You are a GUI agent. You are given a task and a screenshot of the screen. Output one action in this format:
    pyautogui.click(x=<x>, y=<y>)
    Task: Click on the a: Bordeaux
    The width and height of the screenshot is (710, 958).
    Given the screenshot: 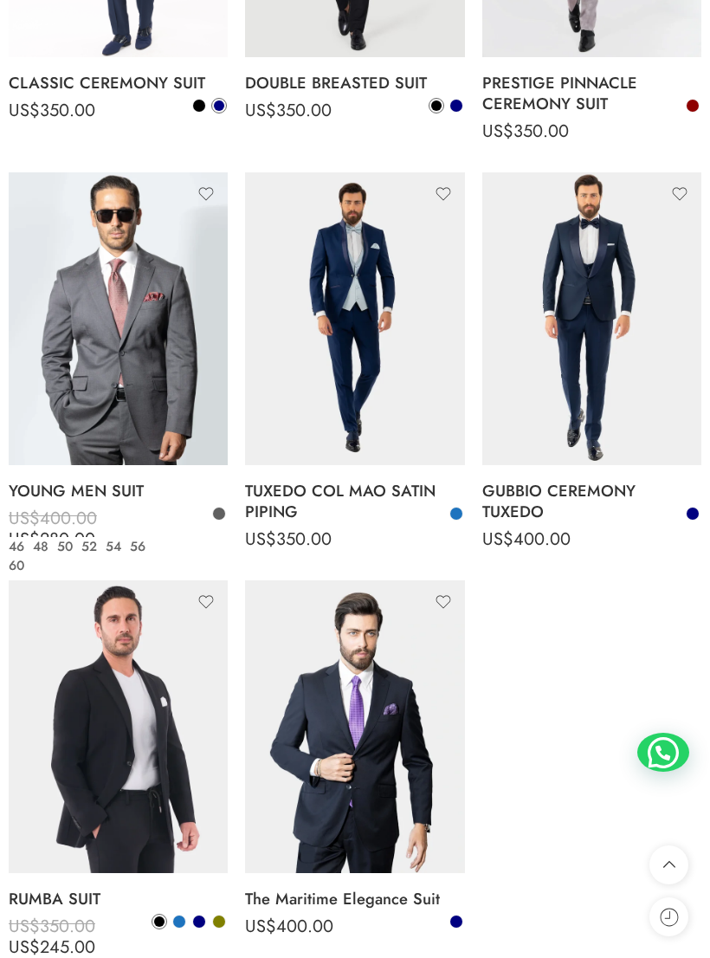 What is the action you would take?
    pyautogui.click(x=693, y=106)
    